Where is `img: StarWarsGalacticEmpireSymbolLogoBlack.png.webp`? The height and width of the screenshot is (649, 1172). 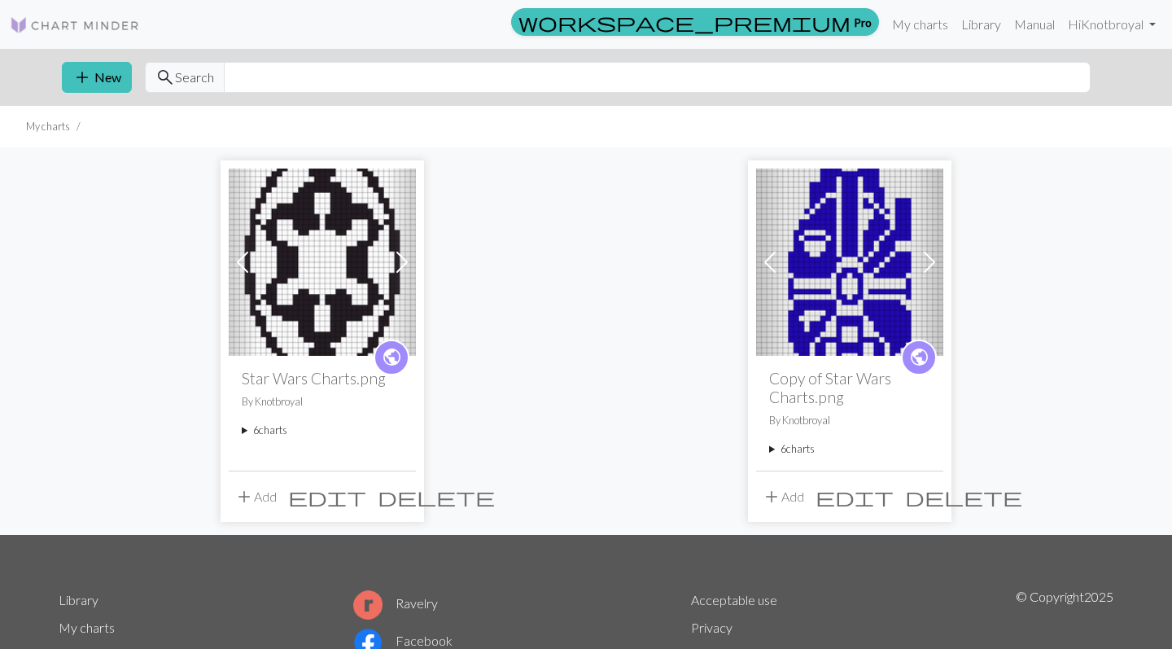
img: StarWarsGalacticEmpireSymbolLogoBlack.png.webp is located at coordinates (322, 262).